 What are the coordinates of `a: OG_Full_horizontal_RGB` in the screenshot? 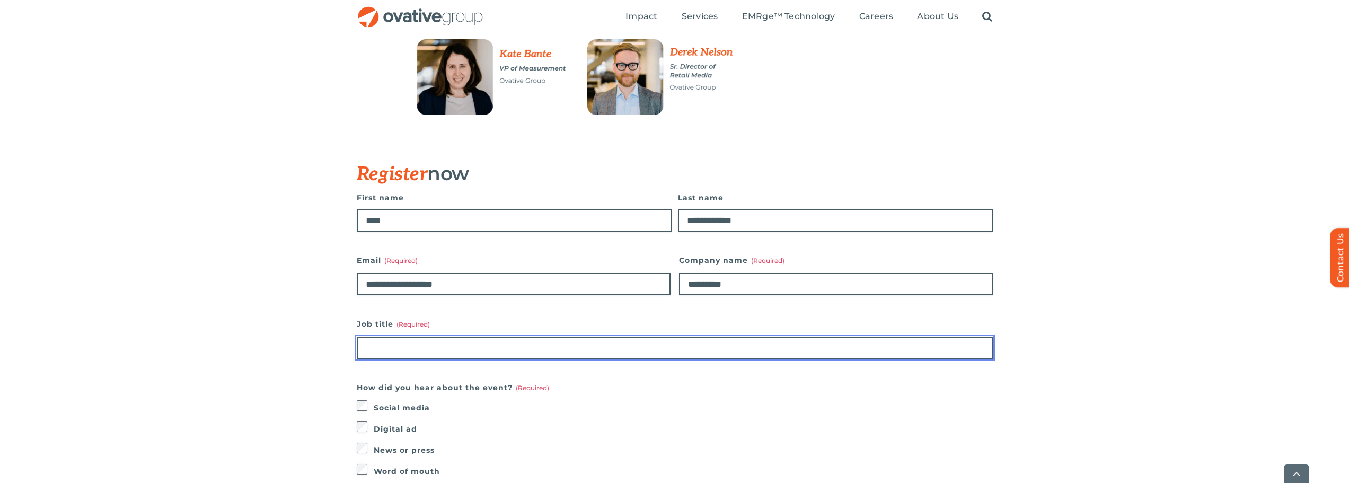 It's located at (420, 10).